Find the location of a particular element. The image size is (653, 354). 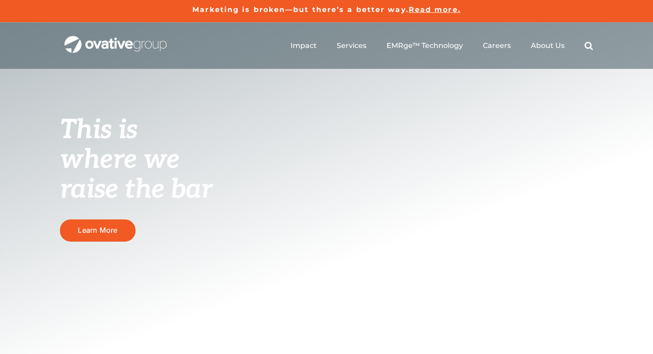

a: About Us is located at coordinates (548, 46).